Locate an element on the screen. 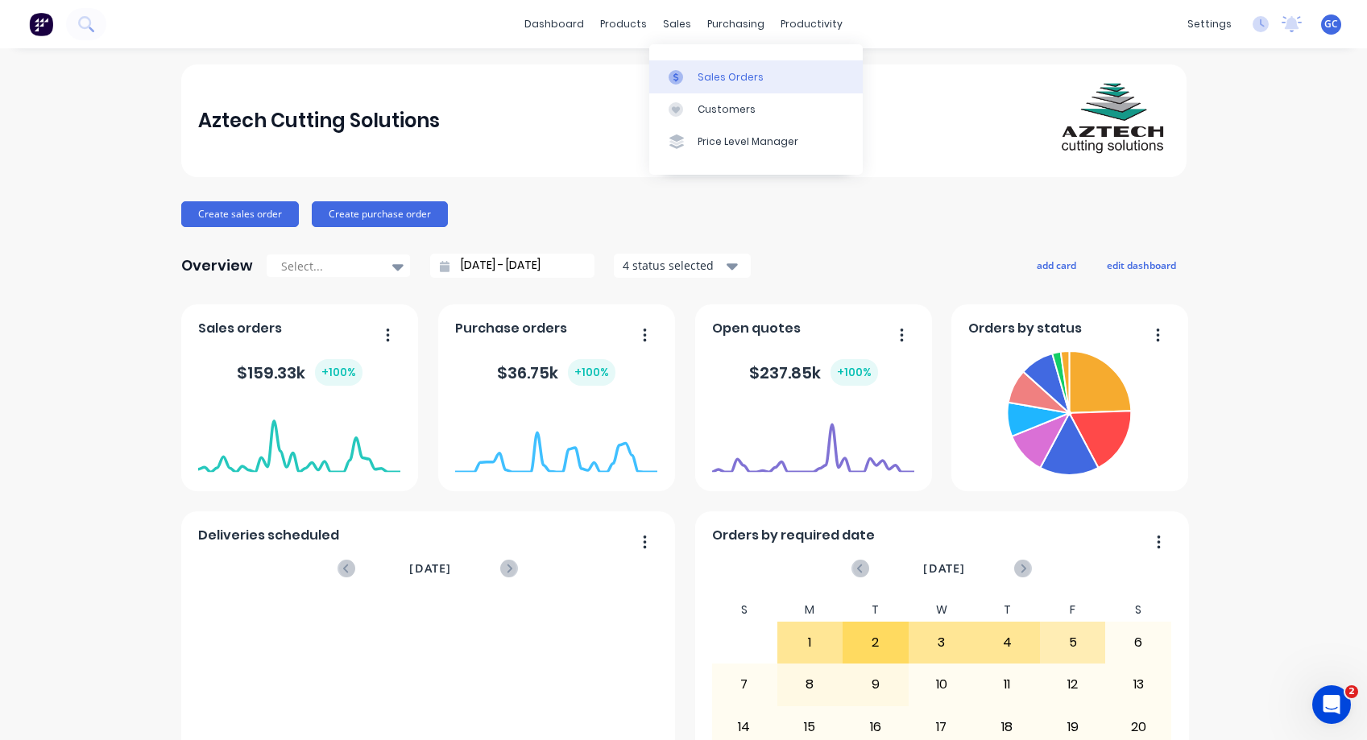 This screenshot has height=740, width=1367. span: 2 is located at coordinates (1352, 692).